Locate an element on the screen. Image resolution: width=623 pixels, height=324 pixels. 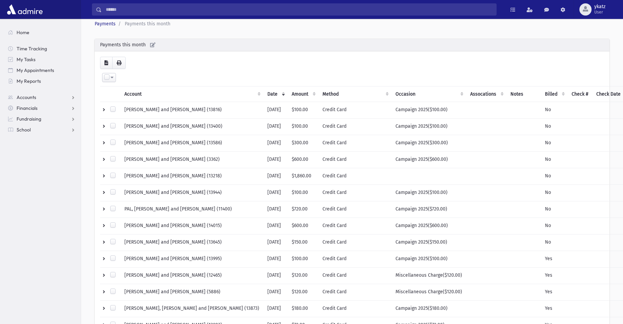
th: Occasion : activate to sort column ascending is located at coordinates (429, 94).